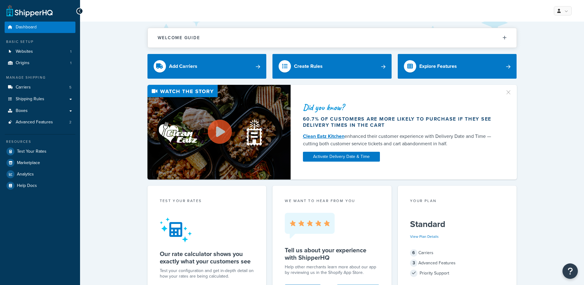 The height and width of the screenshot is (285, 584). I want to click on a: Clean Eatz Kitchen, so click(324, 136).